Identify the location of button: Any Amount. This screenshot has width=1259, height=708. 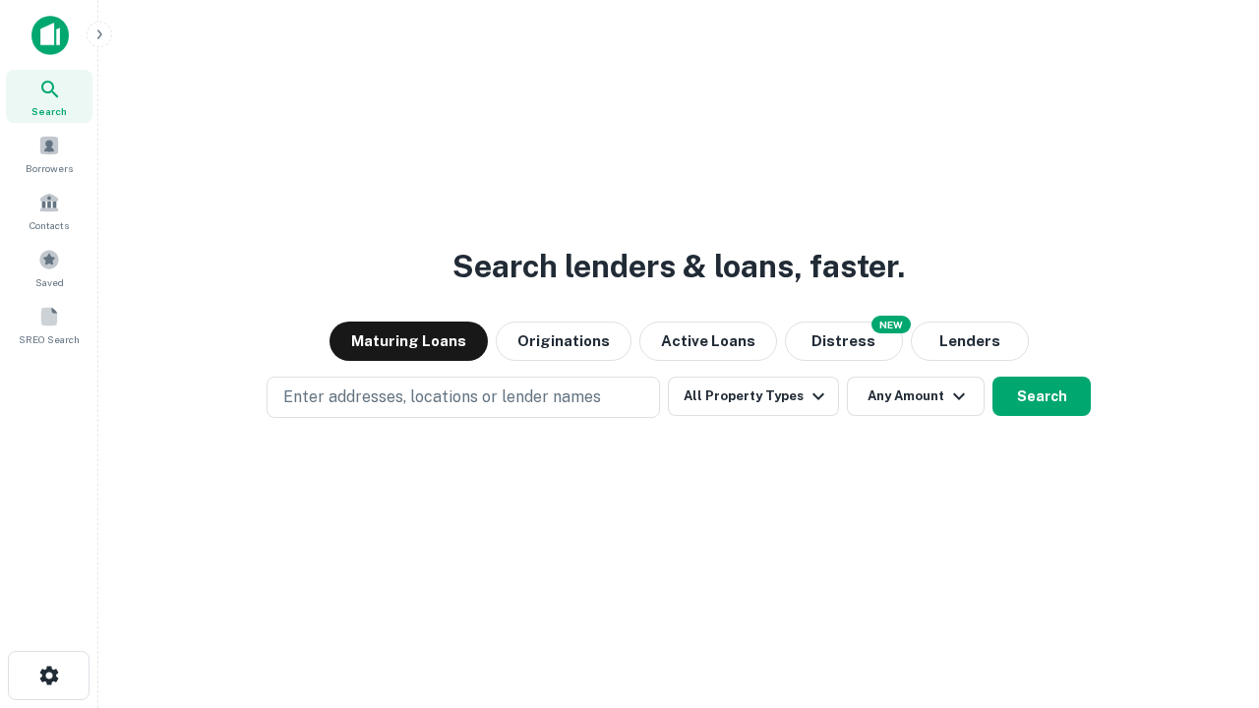
(915, 396).